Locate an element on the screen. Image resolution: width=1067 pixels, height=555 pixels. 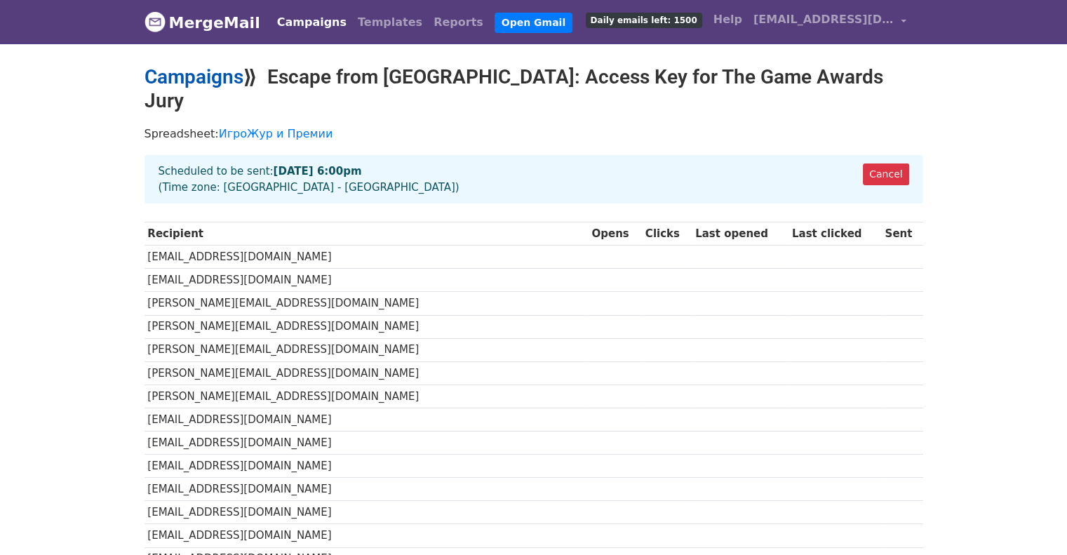
a: Templates is located at coordinates (390, 22).